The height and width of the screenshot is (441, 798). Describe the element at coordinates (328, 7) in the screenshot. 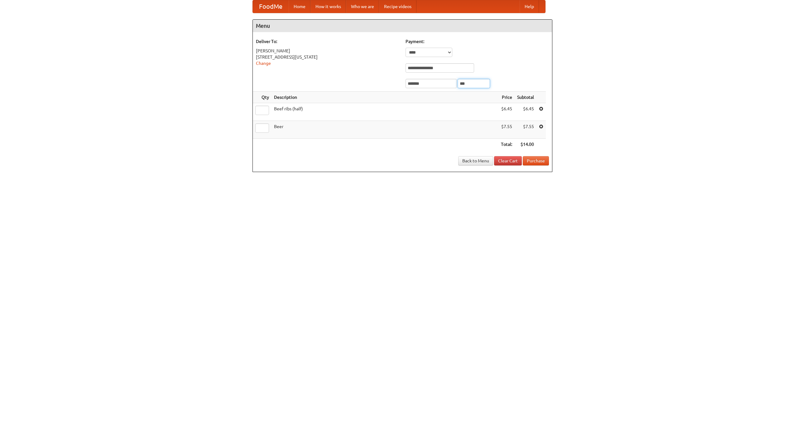

I see `a: How it works` at that location.